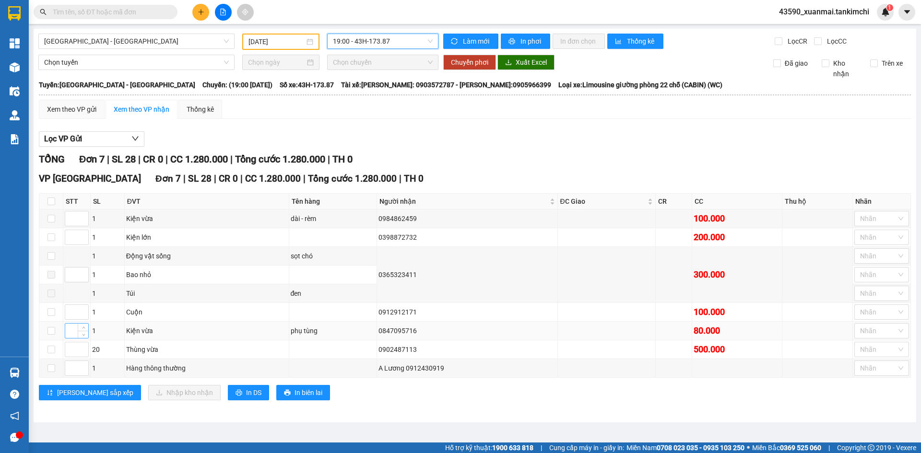 This screenshot has width=921, height=453. What do you see at coordinates (333, 331) in the screenshot?
I see `div: phụ tùng` at bounding box center [333, 331].